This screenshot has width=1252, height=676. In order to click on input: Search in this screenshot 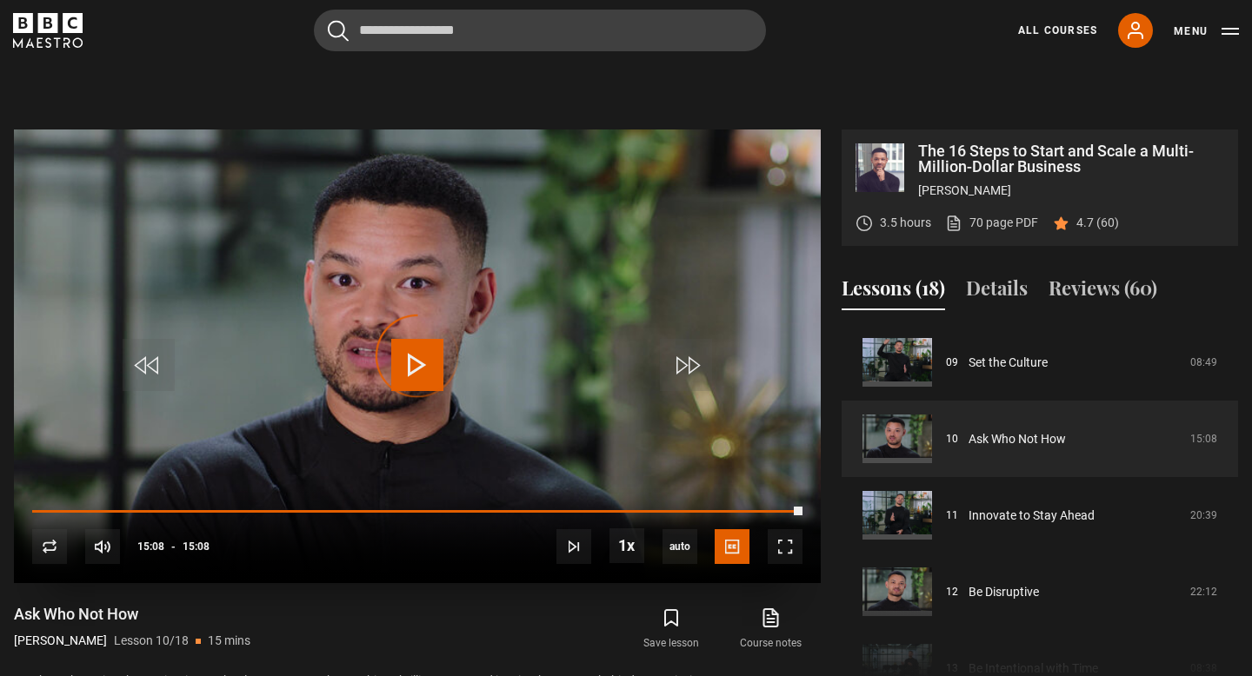, I will do `click(540, 30)`.